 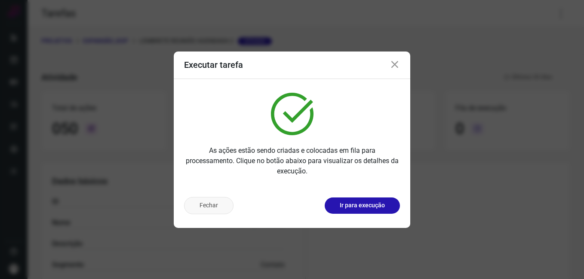 What do you see at coordinates (362, 206) in the screenshot?
I see `button: Ir para execução` at bounding box center [362, 206].